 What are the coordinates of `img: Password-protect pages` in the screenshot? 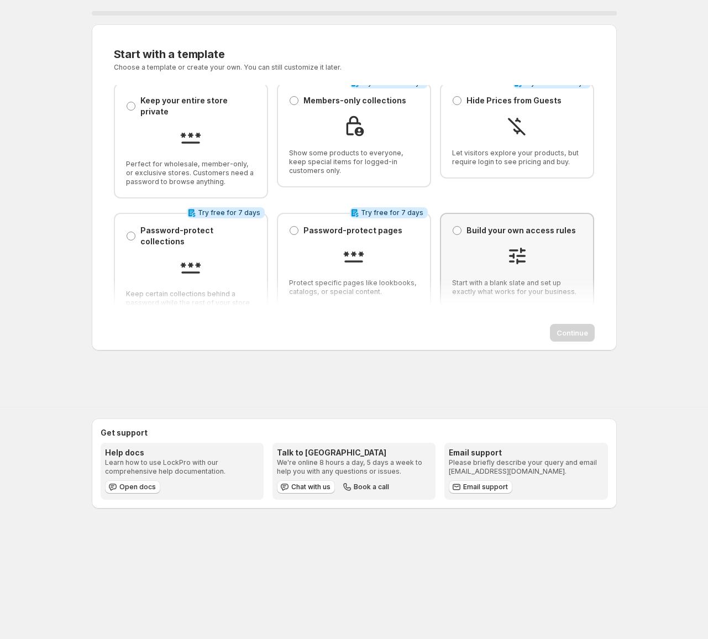 It's located at (354, 256).